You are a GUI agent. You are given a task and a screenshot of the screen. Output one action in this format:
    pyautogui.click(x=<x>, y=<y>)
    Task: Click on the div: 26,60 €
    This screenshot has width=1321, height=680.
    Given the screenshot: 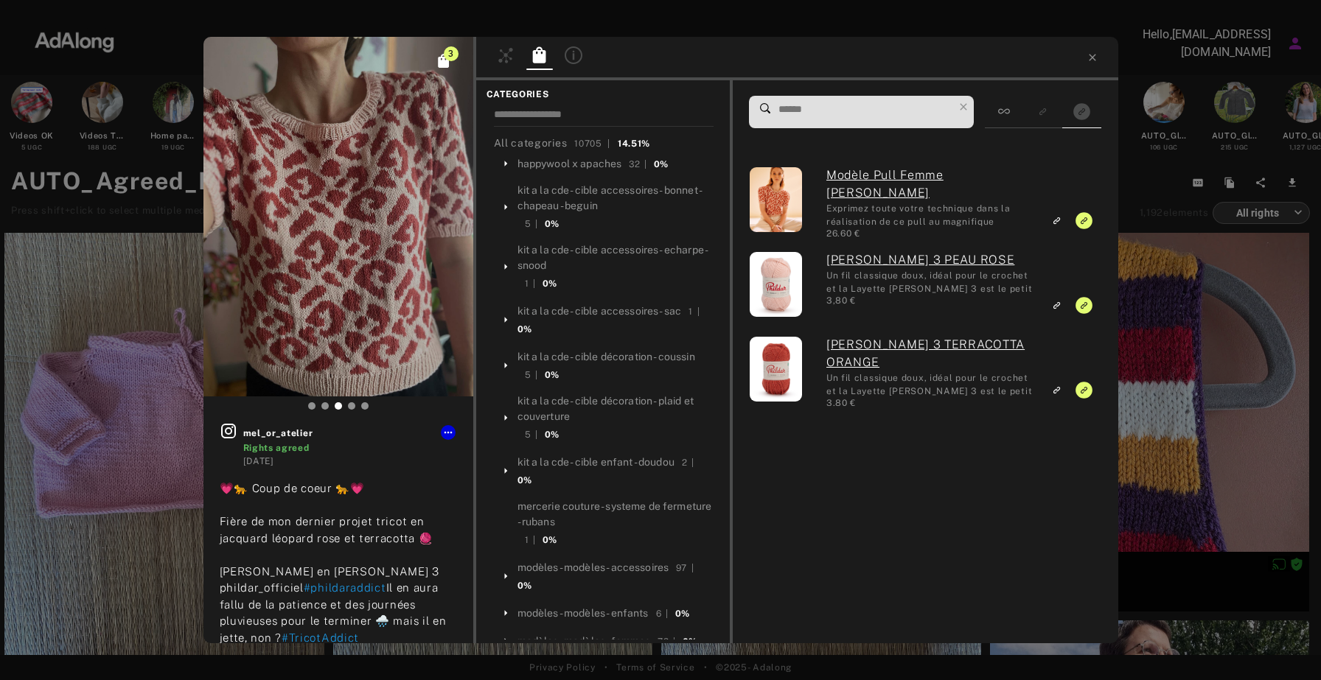 What is the action you would take?
    pyautogui.click(x=930, y=234)
    